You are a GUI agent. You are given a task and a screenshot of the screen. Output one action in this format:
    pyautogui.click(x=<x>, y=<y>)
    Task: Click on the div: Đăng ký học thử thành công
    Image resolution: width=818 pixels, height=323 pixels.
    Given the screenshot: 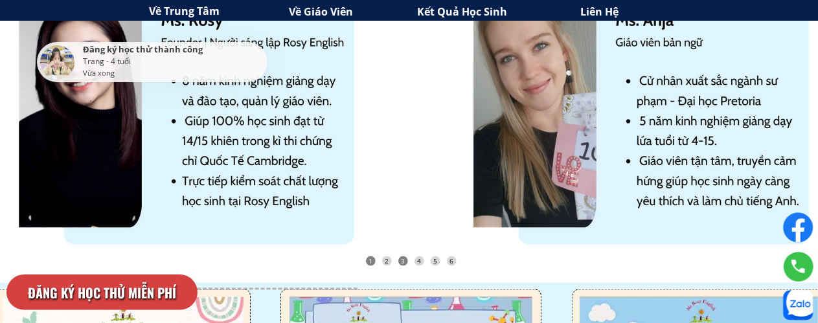 What is the action you would take?
    pyautogui.click(x=174, y=51)
    